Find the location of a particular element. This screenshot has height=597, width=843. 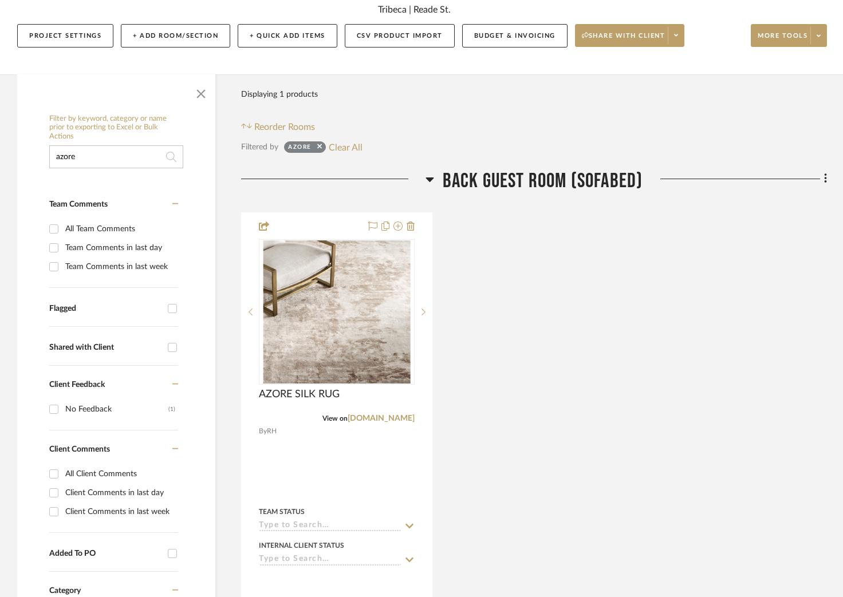

span: Client Feedback is located at coordinates (77, 385).